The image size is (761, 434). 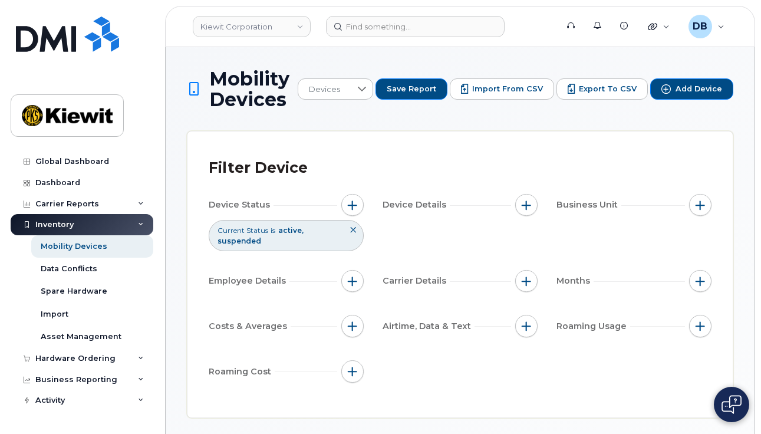 I want to click on button: Import from CSV, so click(x=502, y=89).